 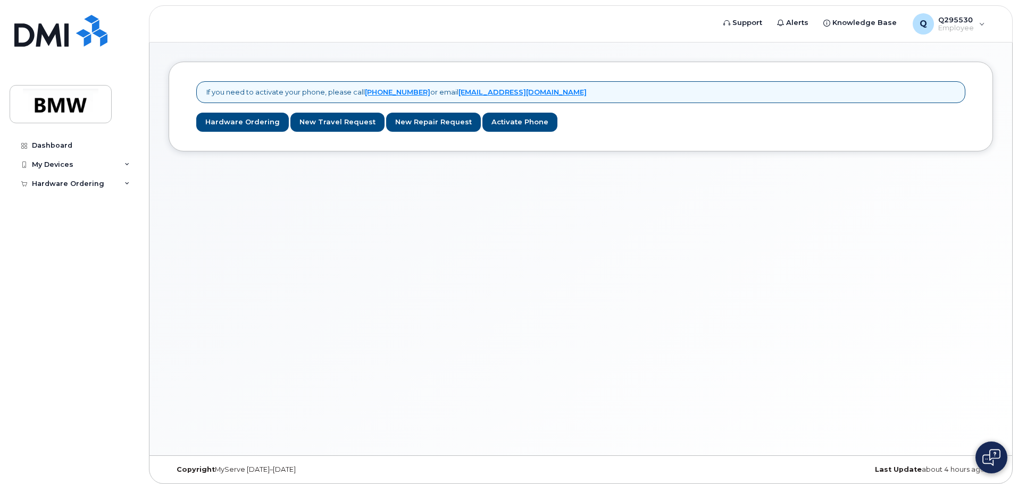 I want to click on strong: Copyright, so click(x=196, y=470).